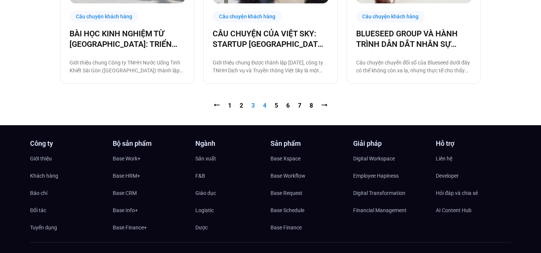 Image resolution: width=541 pixels, height=253 pixels. What do you see at coordinates (253, 106) in the screenshot?
I see `span: 3` at bounding box center [253, 106].